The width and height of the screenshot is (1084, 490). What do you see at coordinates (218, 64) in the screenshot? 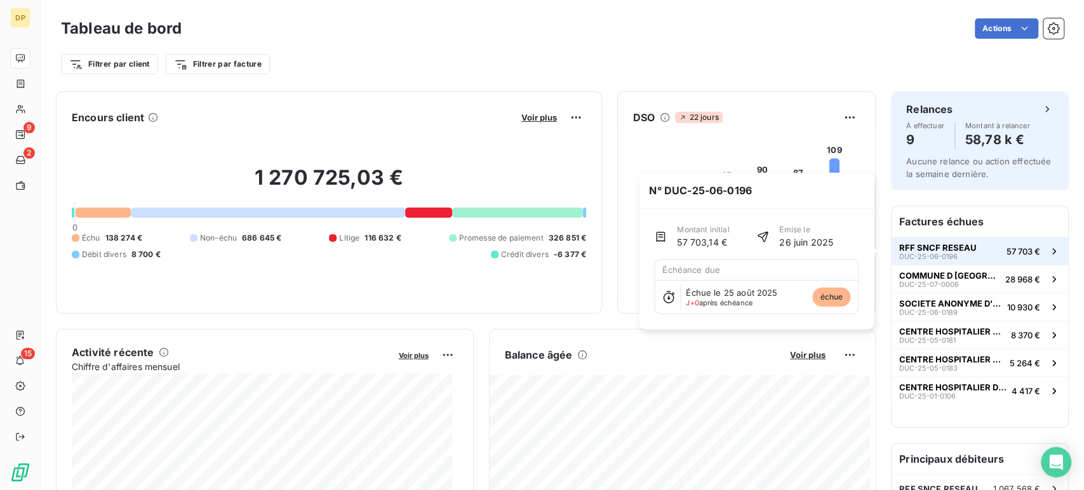
I see `button: Filtrer par facture` at bounding box center [218, 64].